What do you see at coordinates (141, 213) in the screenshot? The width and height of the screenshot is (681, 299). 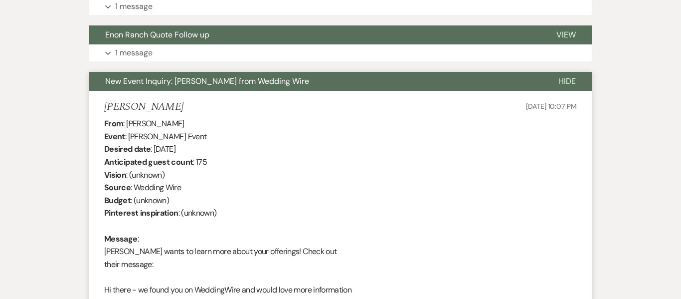 I see `b: Pinterest inspiration` at bounding box center [141, 213].